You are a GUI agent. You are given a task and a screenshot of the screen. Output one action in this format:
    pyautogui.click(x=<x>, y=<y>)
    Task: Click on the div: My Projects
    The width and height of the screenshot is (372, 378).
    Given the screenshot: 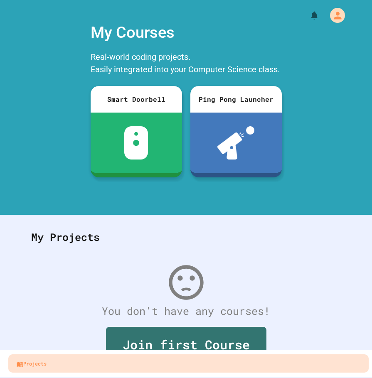 What is the action you would take?
    pyautogui.click(x=186, y=237)
    